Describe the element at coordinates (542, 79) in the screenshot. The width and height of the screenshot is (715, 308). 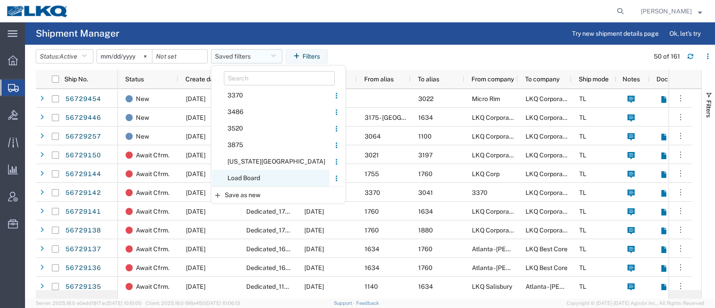
I see `span: To company` at that location.